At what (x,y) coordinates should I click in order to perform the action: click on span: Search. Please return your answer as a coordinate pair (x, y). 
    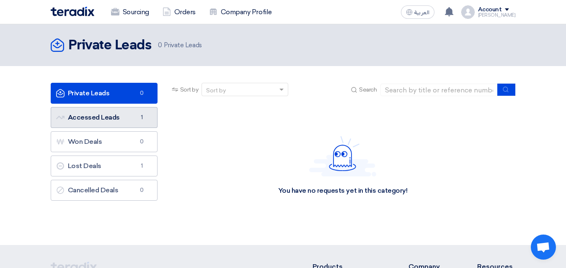
    Looking at the image, I should click on (368, 90).